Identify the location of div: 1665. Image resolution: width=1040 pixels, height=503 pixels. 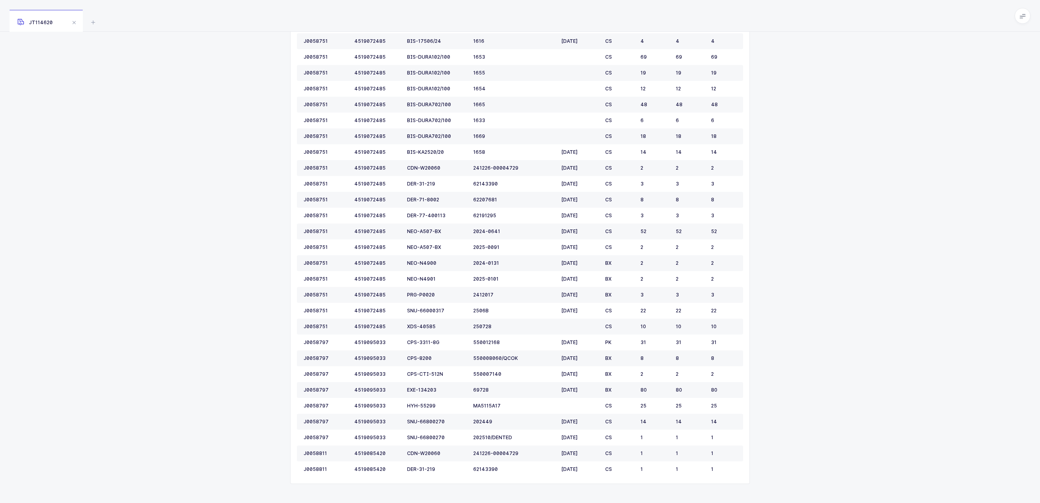
(514, 105).